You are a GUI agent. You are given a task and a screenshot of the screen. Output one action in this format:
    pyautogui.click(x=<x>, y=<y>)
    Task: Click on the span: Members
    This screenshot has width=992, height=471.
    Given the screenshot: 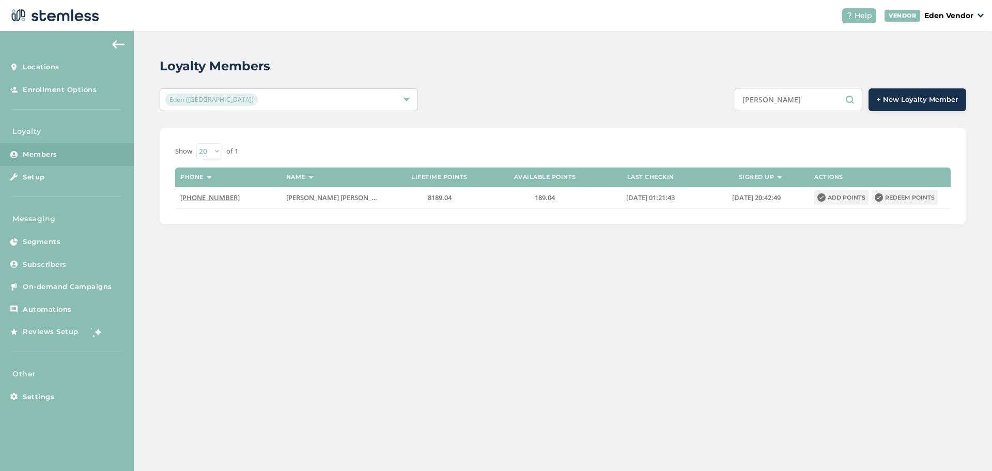 What is the action you would take?
    pyautogui.click(x=40, y=154)
    